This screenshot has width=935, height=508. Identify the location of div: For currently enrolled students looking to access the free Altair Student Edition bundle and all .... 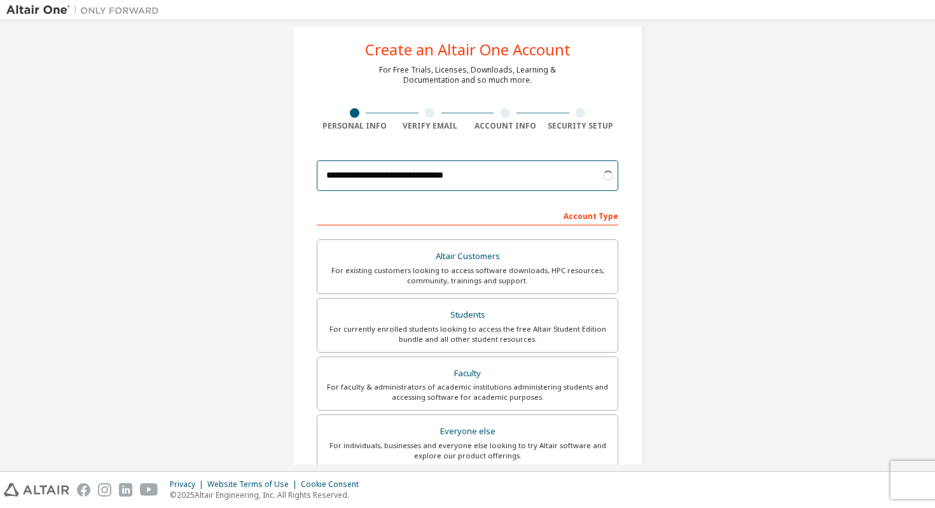
(468, 334).